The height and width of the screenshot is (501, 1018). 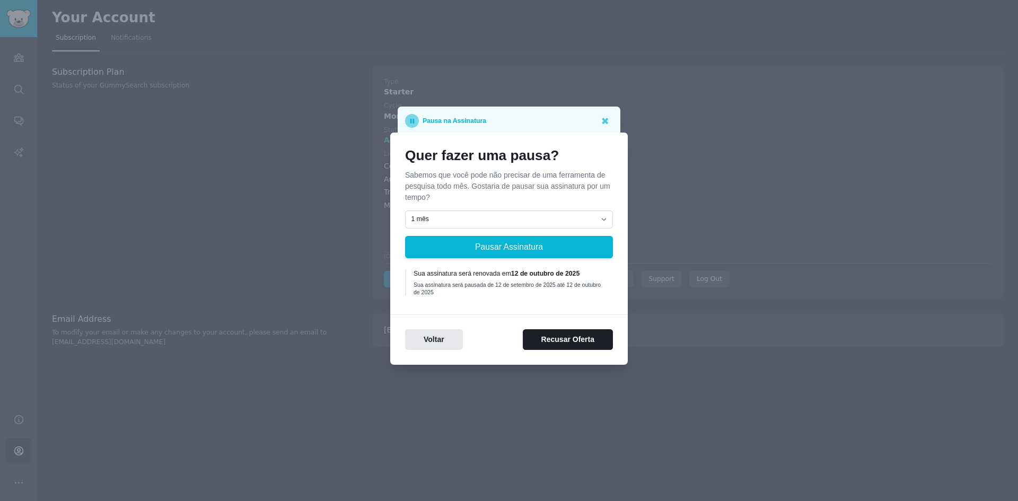 What do you see at coordinates (545, 274) in the screenshot?
I see `b: 12 de outubro de 2025` at bounding box center [545, 274].